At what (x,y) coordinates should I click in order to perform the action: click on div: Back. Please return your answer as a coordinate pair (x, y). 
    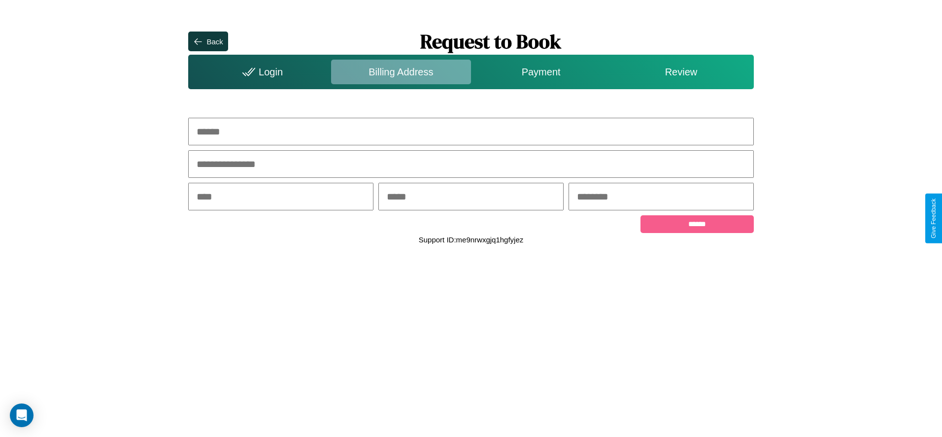
    Looking at the image, I should click on (214, 41).